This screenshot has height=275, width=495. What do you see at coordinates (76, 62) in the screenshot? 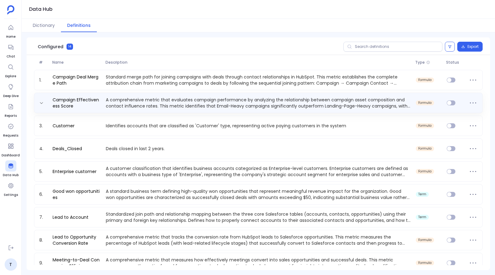
I see `span: Name` at bounding box center [76, 62].